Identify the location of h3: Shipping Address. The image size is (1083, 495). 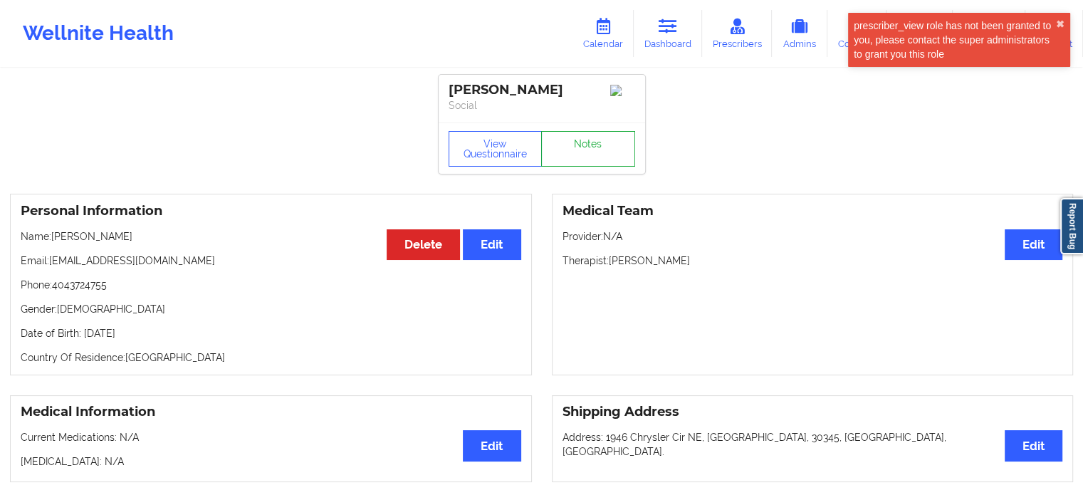
(813, 412).